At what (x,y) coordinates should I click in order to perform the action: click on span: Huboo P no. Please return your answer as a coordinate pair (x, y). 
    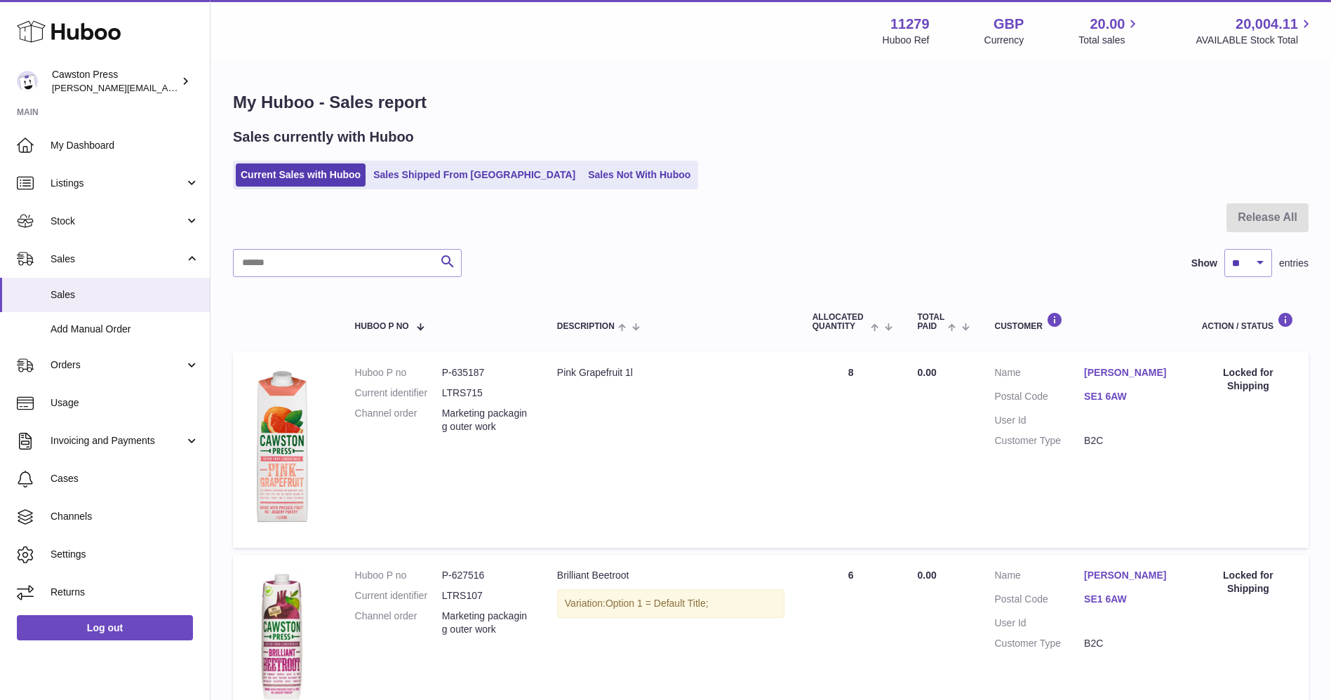
    Looking at the image, I should click on (382, 326).